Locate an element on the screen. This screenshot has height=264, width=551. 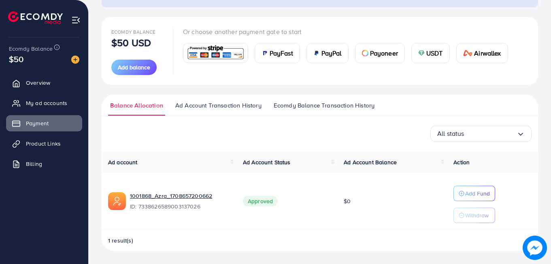
span: Ad Account Status is located at coordinates (267, 162).